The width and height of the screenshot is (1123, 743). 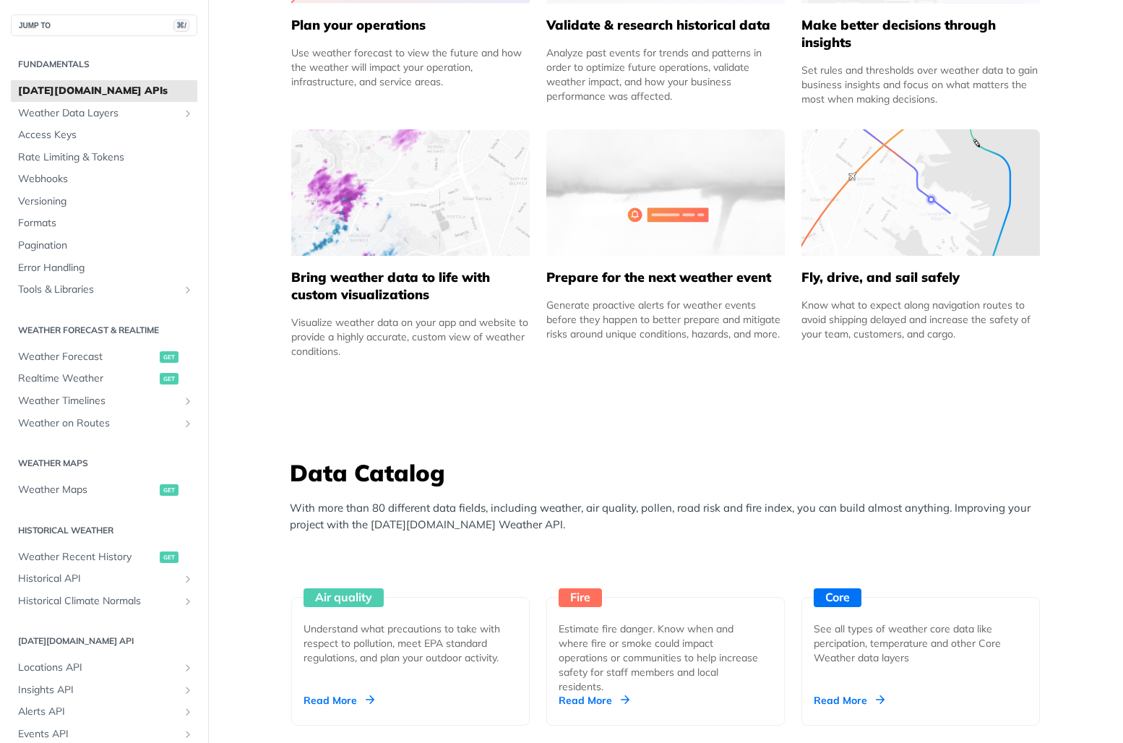 I want to click on span: Historical API, so click(x=98, y=579).